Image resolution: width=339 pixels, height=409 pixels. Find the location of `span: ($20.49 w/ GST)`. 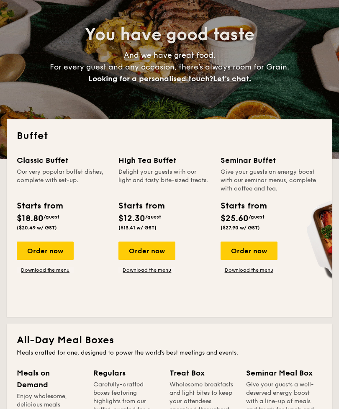

span: ($20.49 w/ GST) is located at coordinates (37, 227).